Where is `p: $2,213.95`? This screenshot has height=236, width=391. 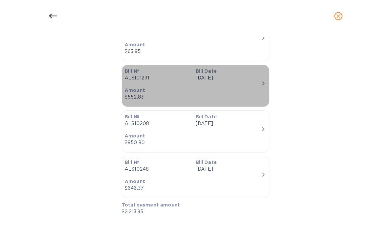
p: $2,213.95 is located at coordinates (192, 211).